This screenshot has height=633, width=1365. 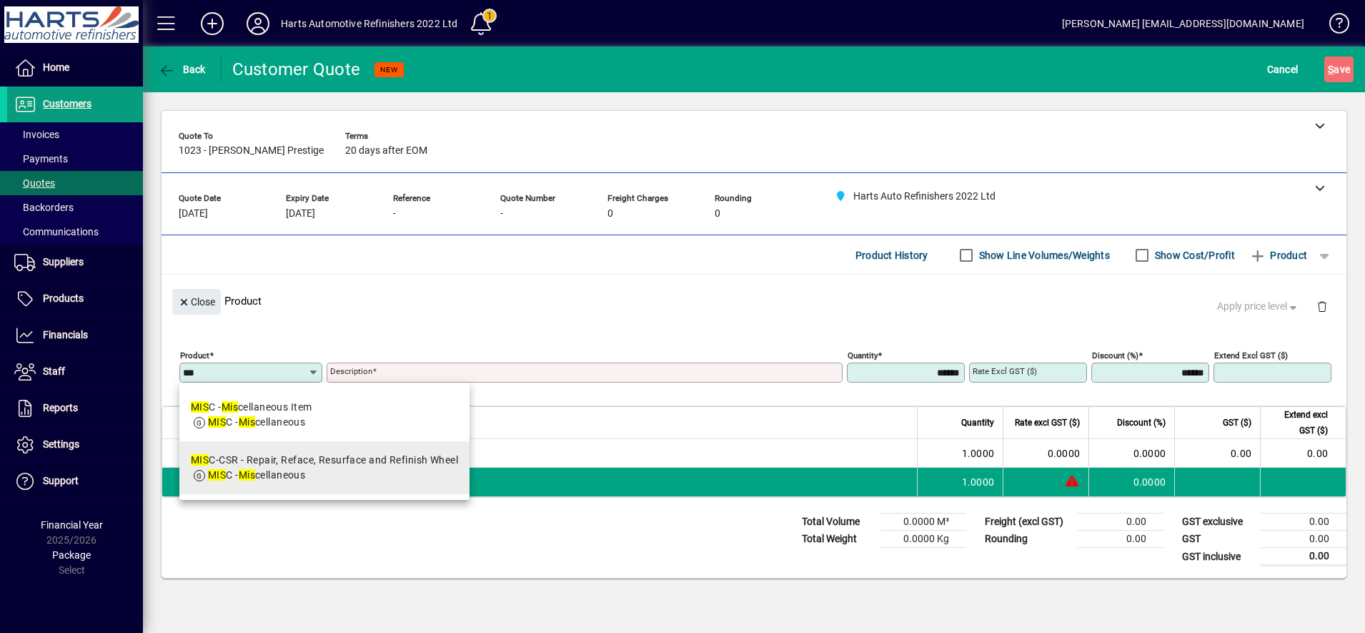 I want to click on span: Rate excl GST ($), so click(x=1047, y=422).